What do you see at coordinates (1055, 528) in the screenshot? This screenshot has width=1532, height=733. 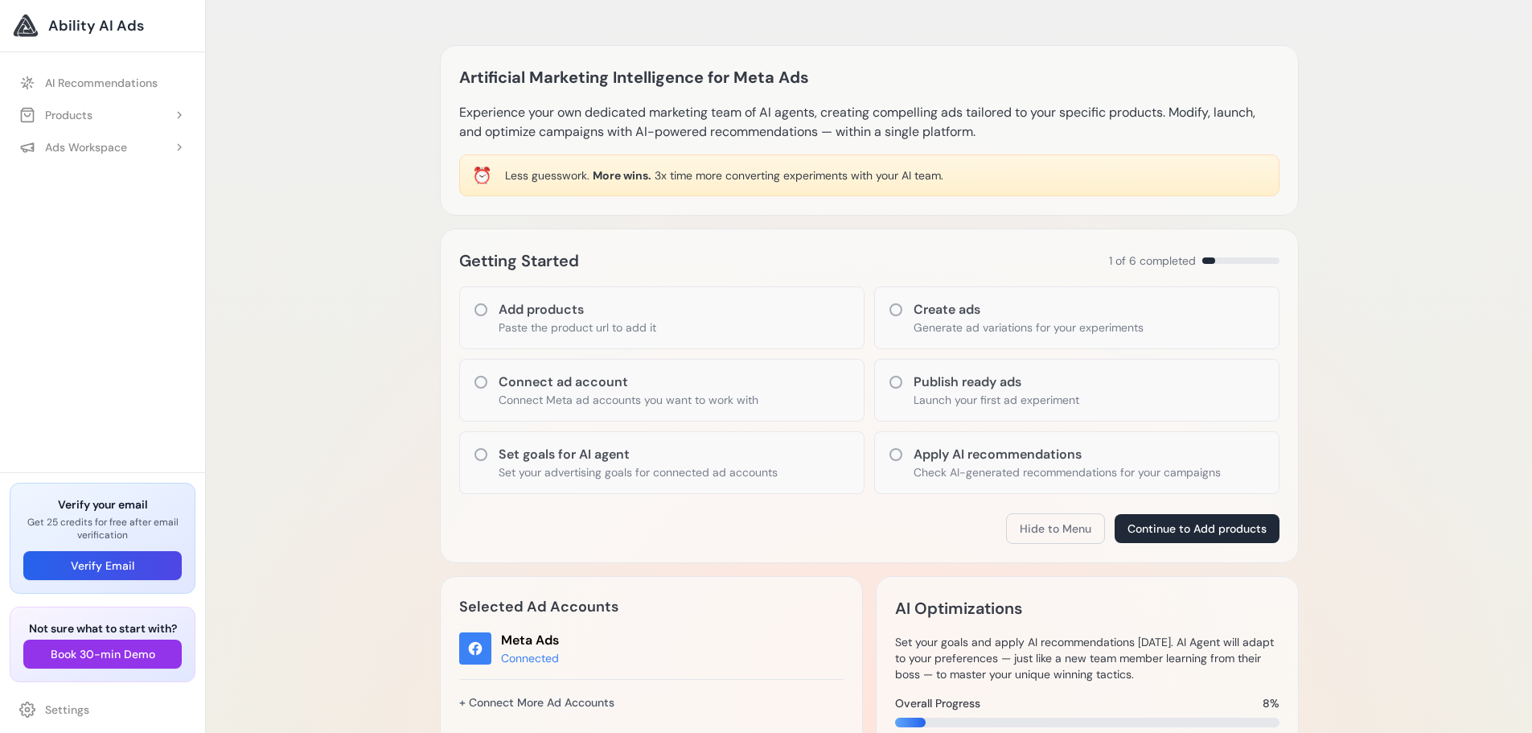 I see `button: Hide to Menu` at bounding box center [1055, 528].